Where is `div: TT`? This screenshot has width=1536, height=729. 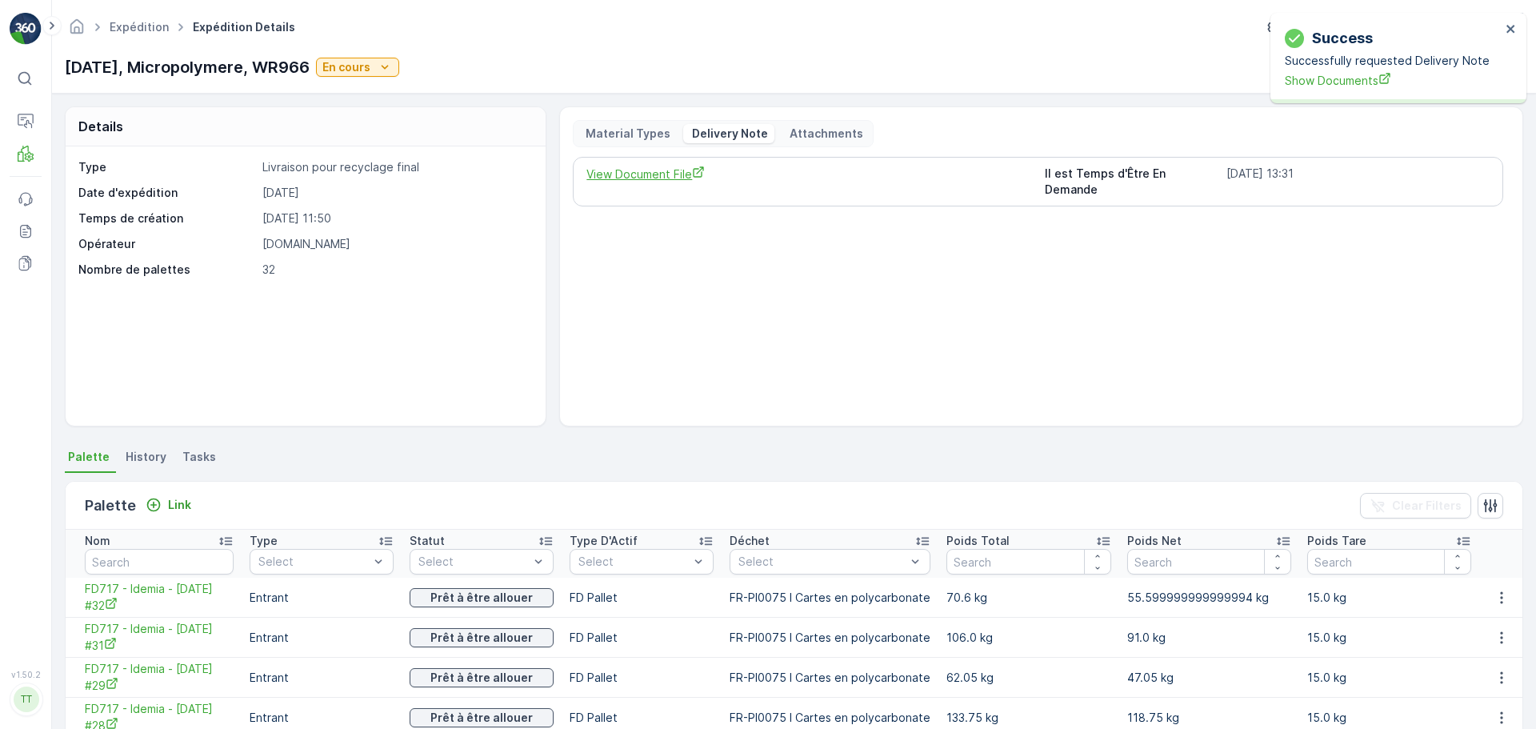 div: TT is located at coordinates (26, 699).